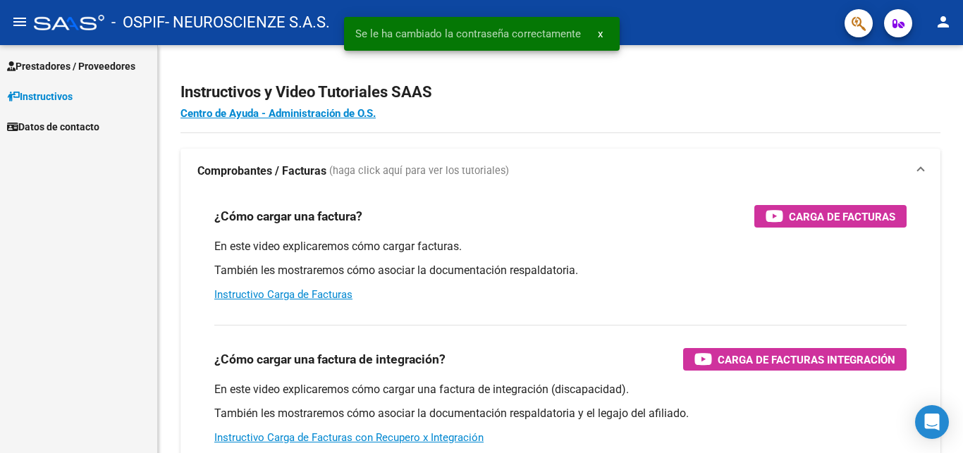  I want to click on span: (haga click aquí para ver los tutoriales), so click(419, 171).